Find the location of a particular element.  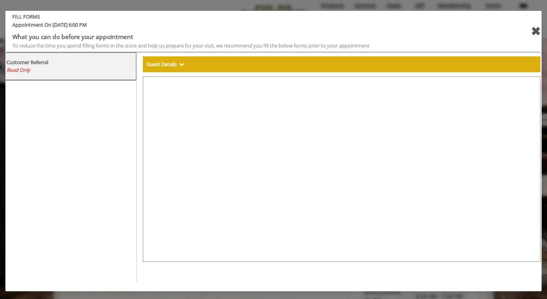

div: Guest Details Show is located at coordinates (341, 64).